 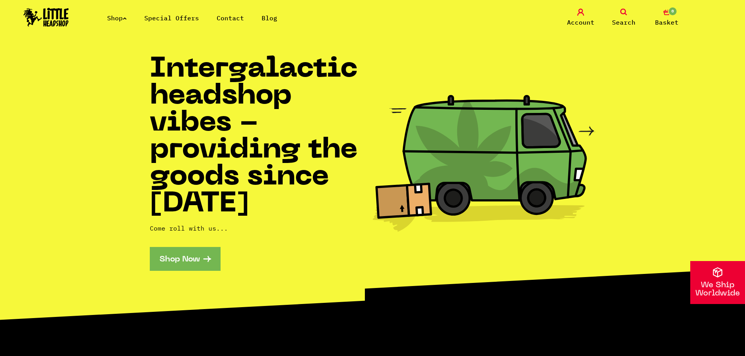 What do you see at coordinates (673, 11) in the screenshot?
I see `span: 0` at bounding box center [673, 11].